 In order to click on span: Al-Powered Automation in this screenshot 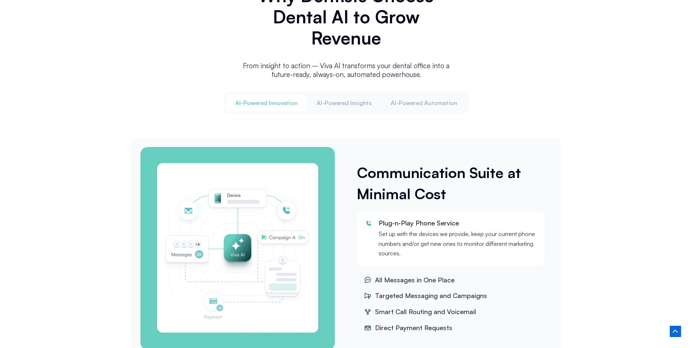, I will do `click(424, 103)`.